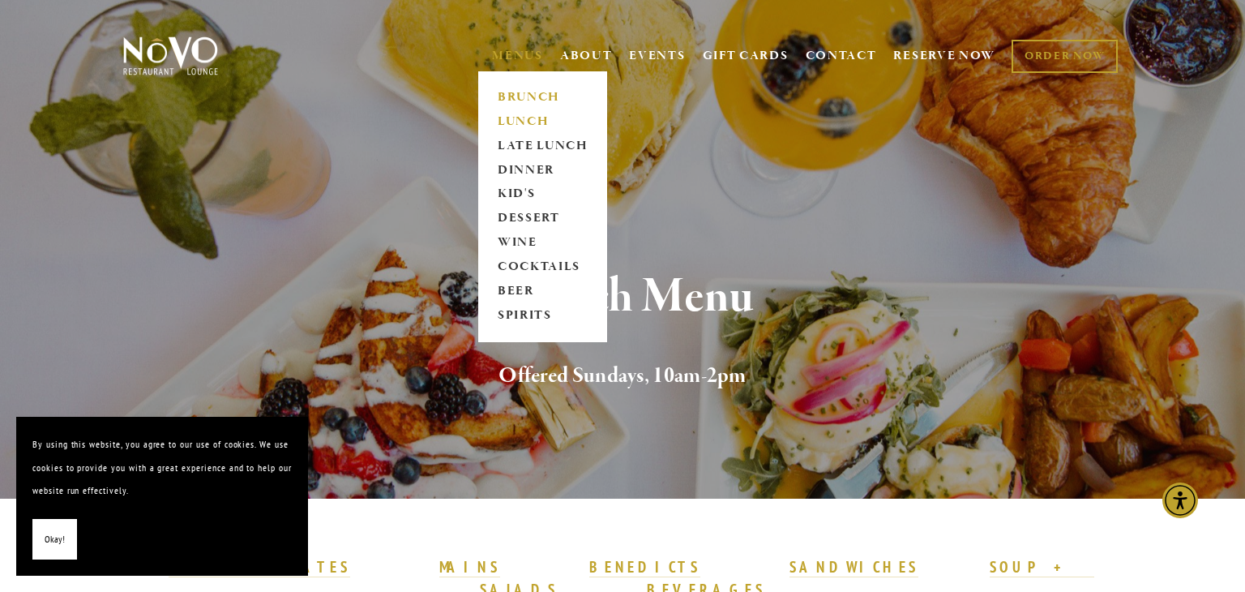 The height and width of the screenshot is (592, 1245). Describe the element at coordinates (542, 170) in the screenshot. I see `a: DINNER` at that location.